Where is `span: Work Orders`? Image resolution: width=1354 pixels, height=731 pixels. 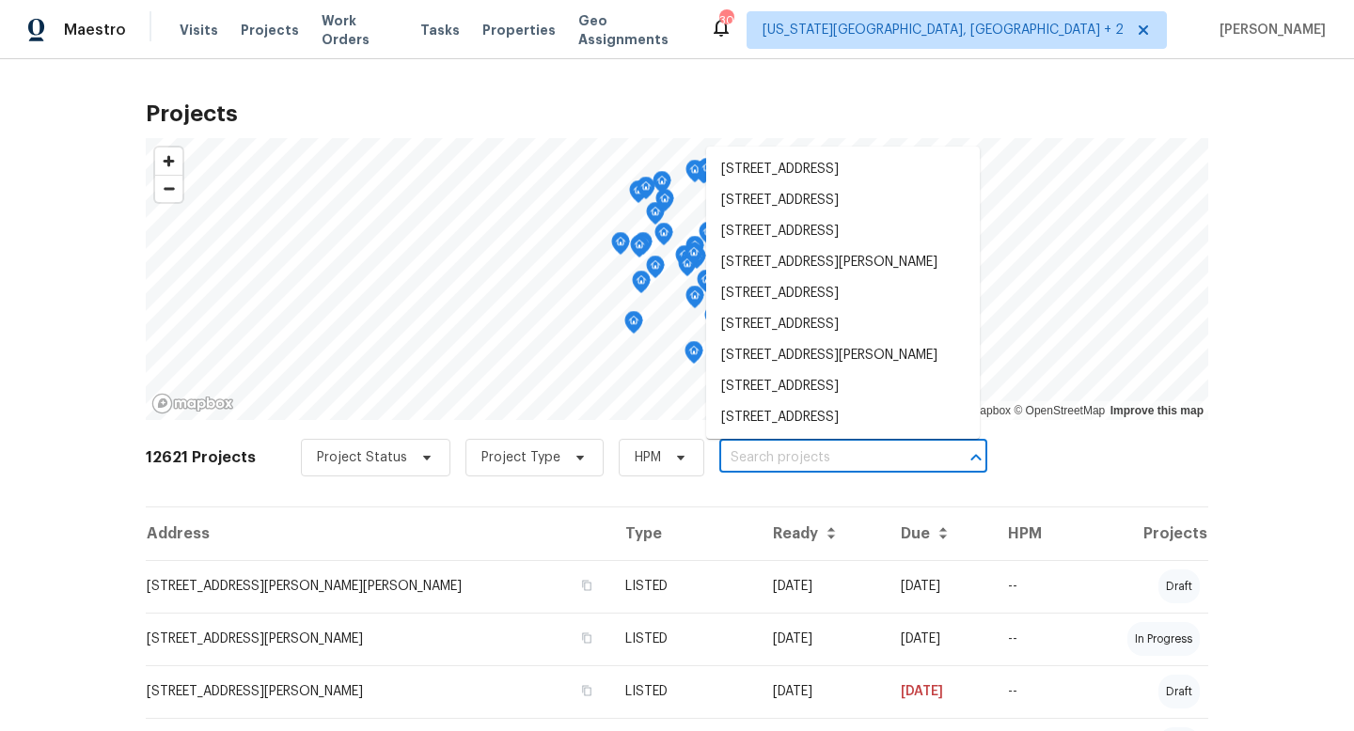 span: Work Orders is located at coordinates (359, 30).